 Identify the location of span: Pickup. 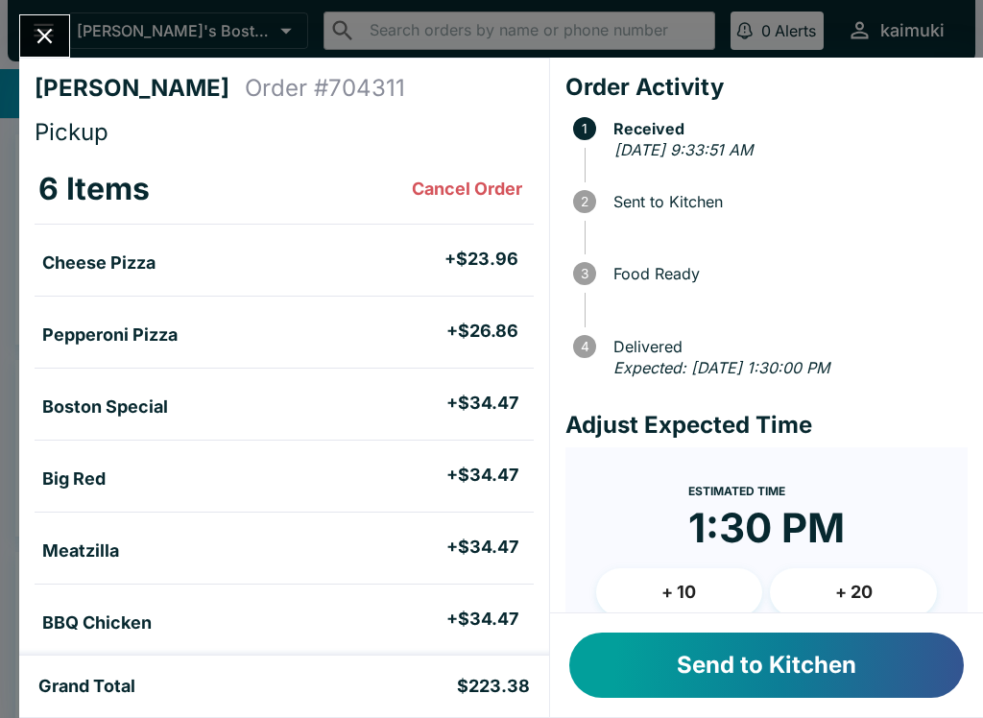
(71, 131).